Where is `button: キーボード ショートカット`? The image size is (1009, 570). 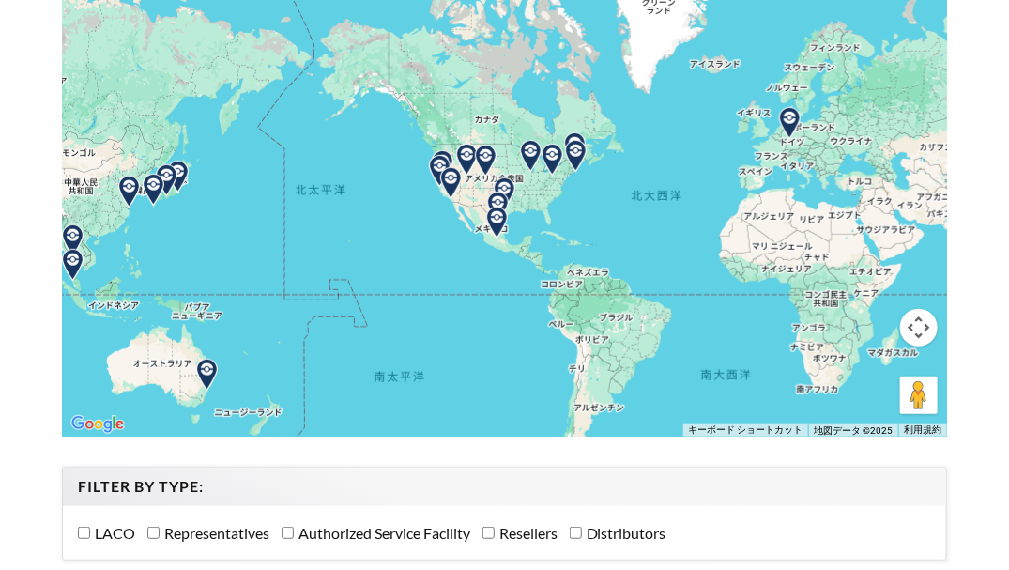
button: キーボード ショートカット is located at coordinates (745, 430).